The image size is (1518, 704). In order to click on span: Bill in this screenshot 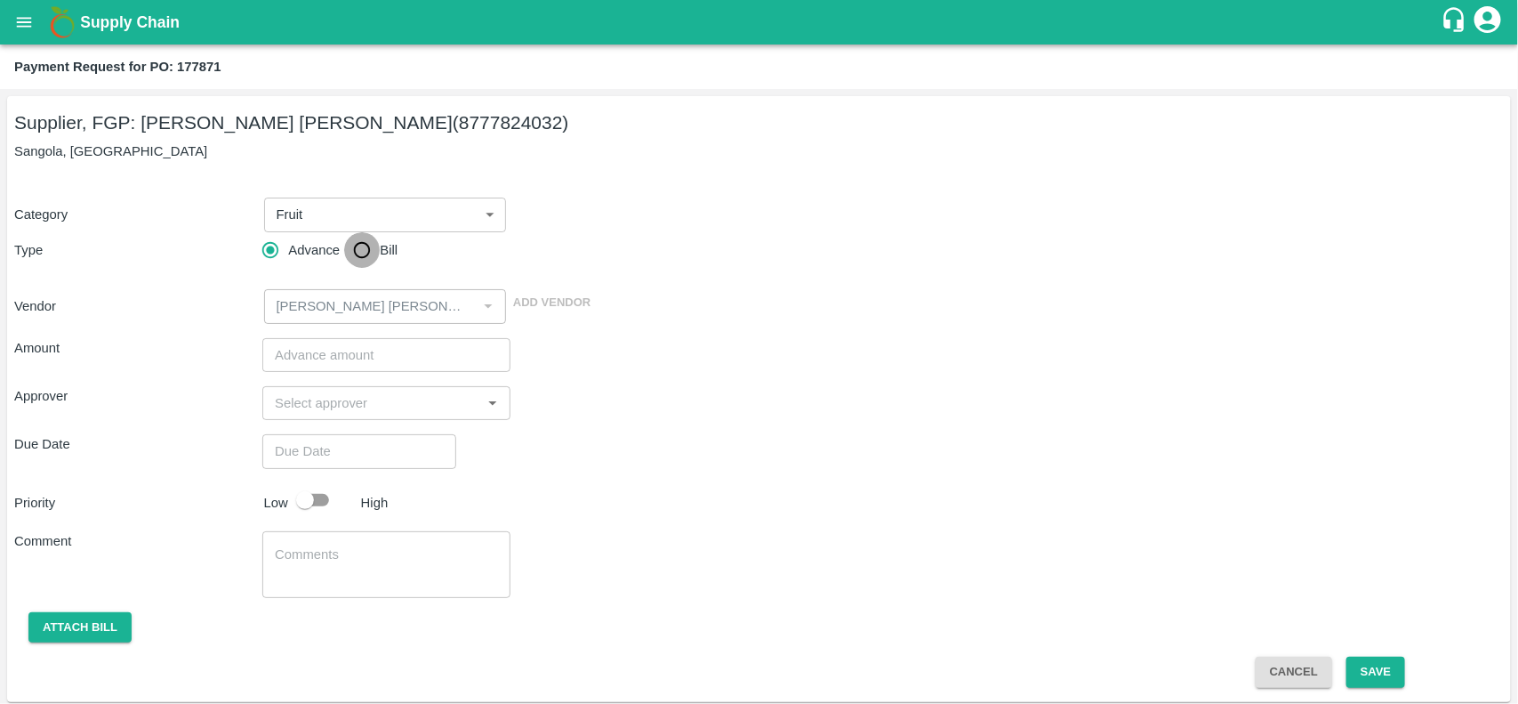, I will do `click(390, 250)`.